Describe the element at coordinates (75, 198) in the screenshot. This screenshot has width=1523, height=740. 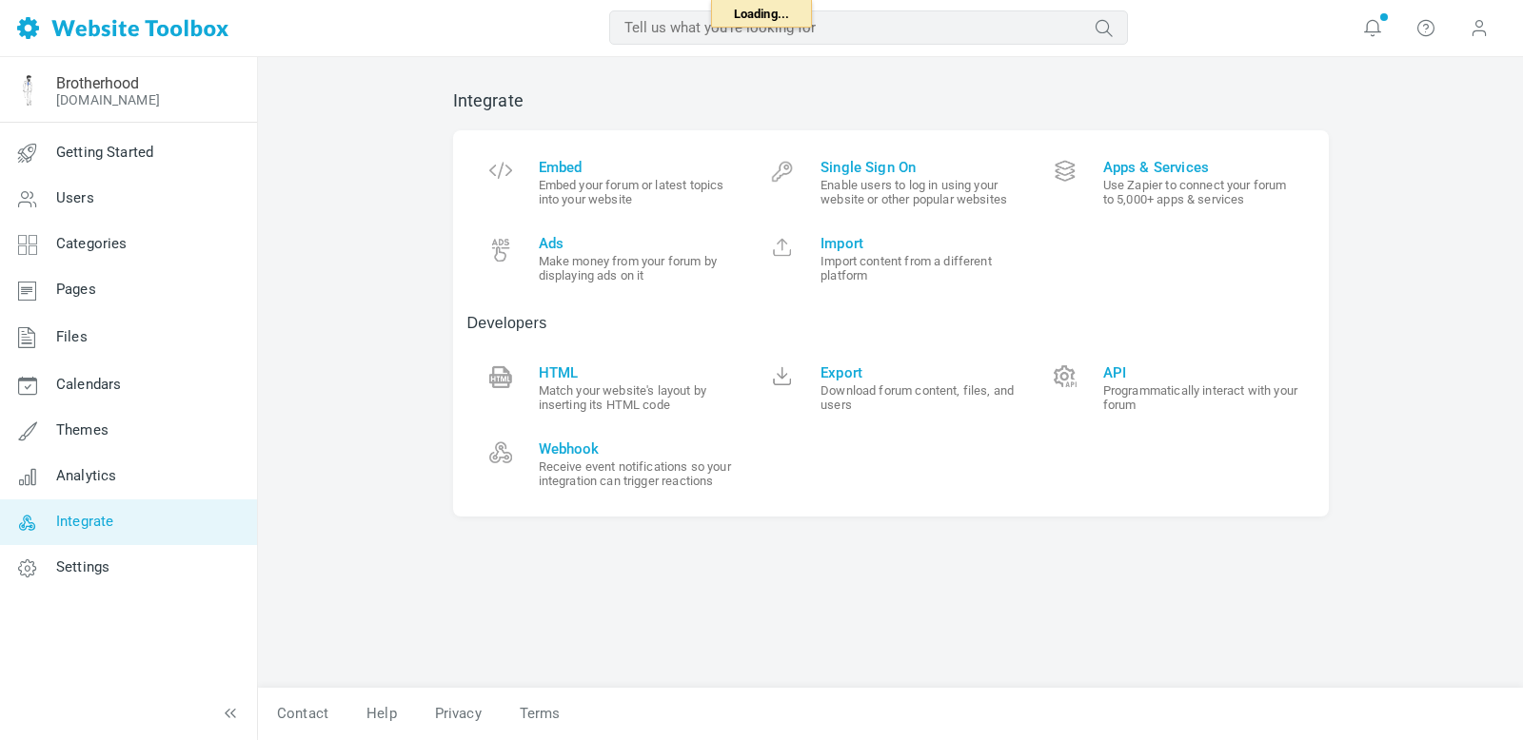
I see `span: Users` at that location.